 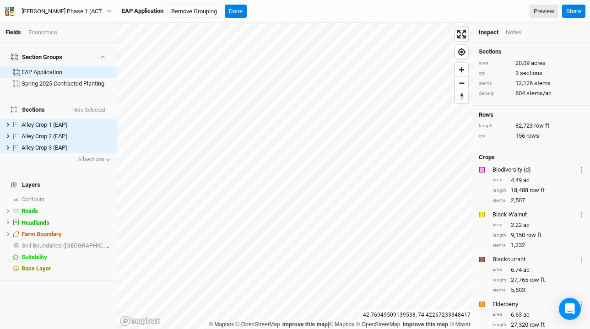 I want to click on div: 604, so click(x=532, y=93).